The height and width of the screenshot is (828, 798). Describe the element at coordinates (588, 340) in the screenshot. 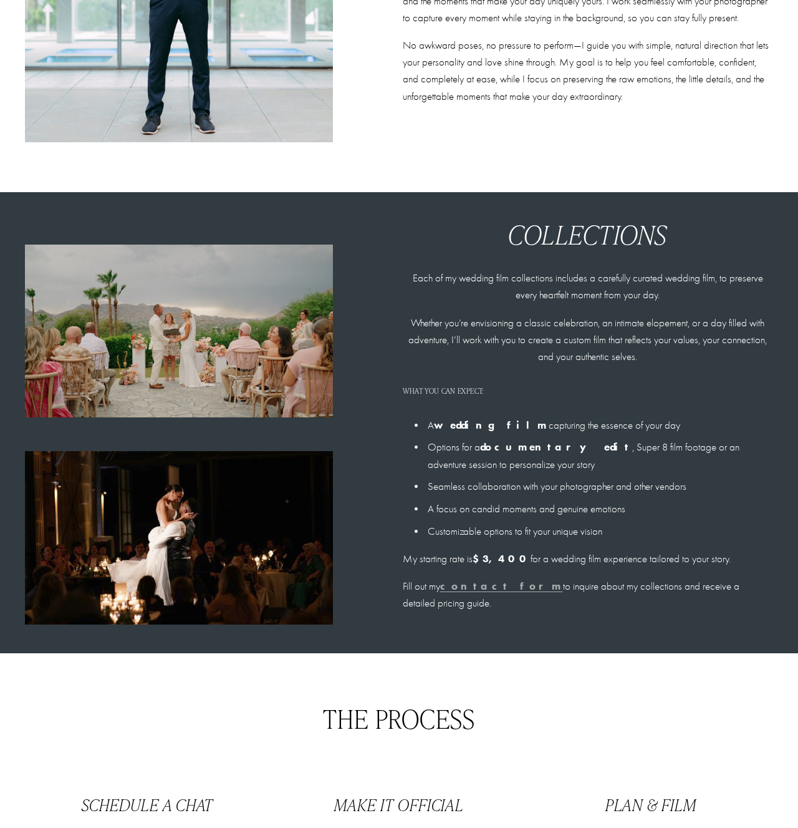

I see `p: Whether you’re envisioning a classic celebration, an intimate elopement, or a day filled with adv...` at that location.